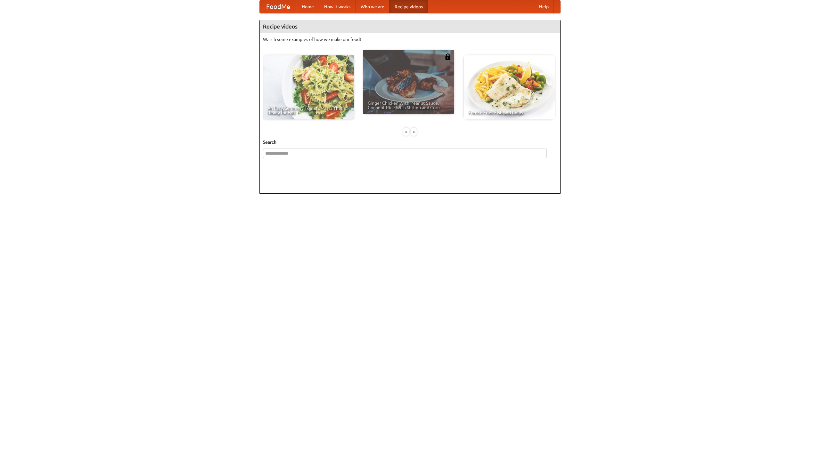  What do you see at coordinates (410, 39) in the screenshot?
I see `p: Watch some examples of how we make our food!` at bounding box center [410, 39].